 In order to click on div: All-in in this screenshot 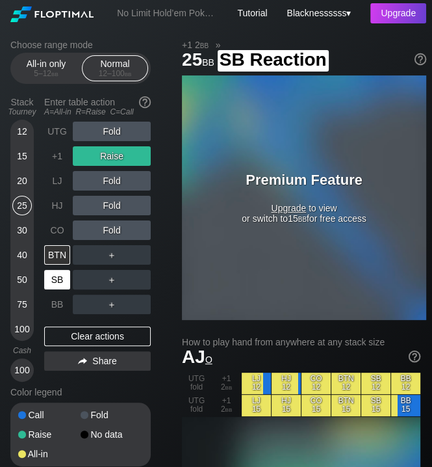, I will do `click(49, 454)`.